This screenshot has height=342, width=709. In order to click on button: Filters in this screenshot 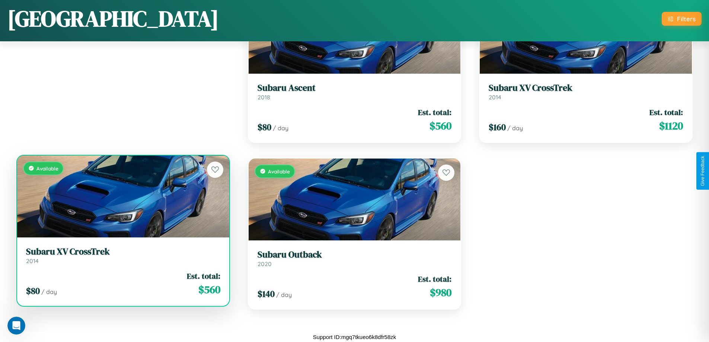, I will do `click(681, 19)`.